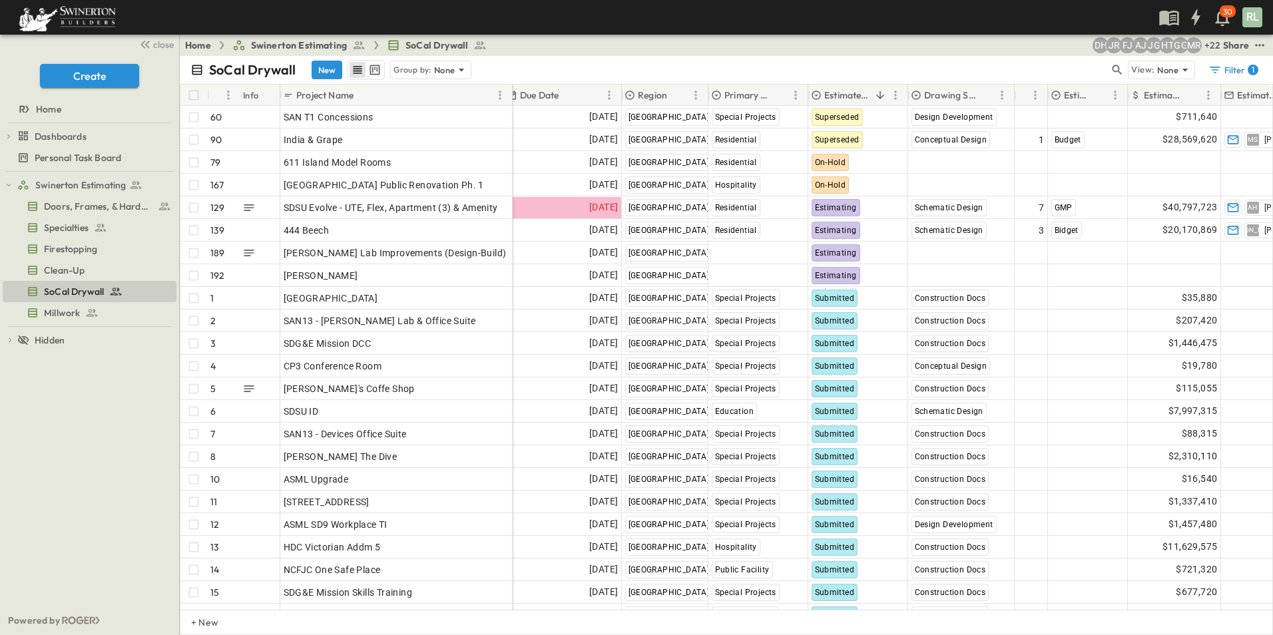 The image size is (1273, 635). What do you see at coordinates (539, 95) in the screenshot?
I see `p: Due Date` at bounding box center [539, 95].